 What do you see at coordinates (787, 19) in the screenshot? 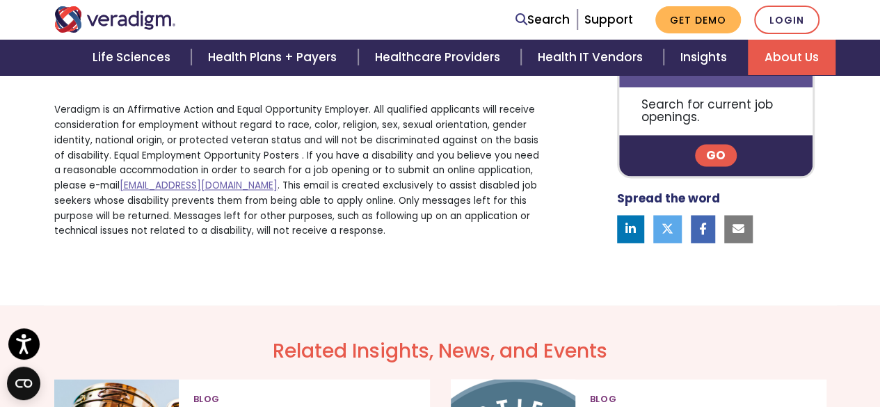
I see `a: Login` at bounding box center [787, 19].